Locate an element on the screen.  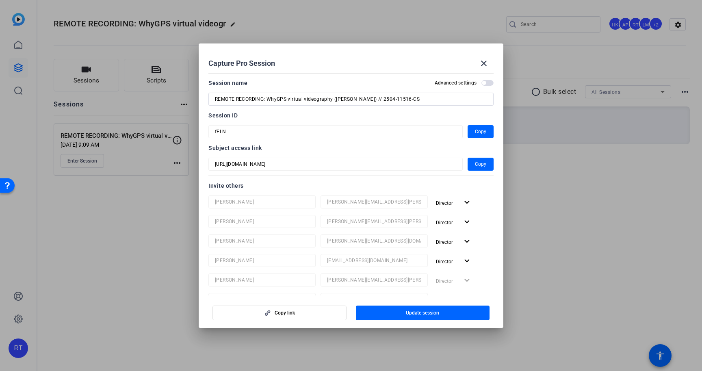
mat-icon: close is located at coordinates (484, 63).